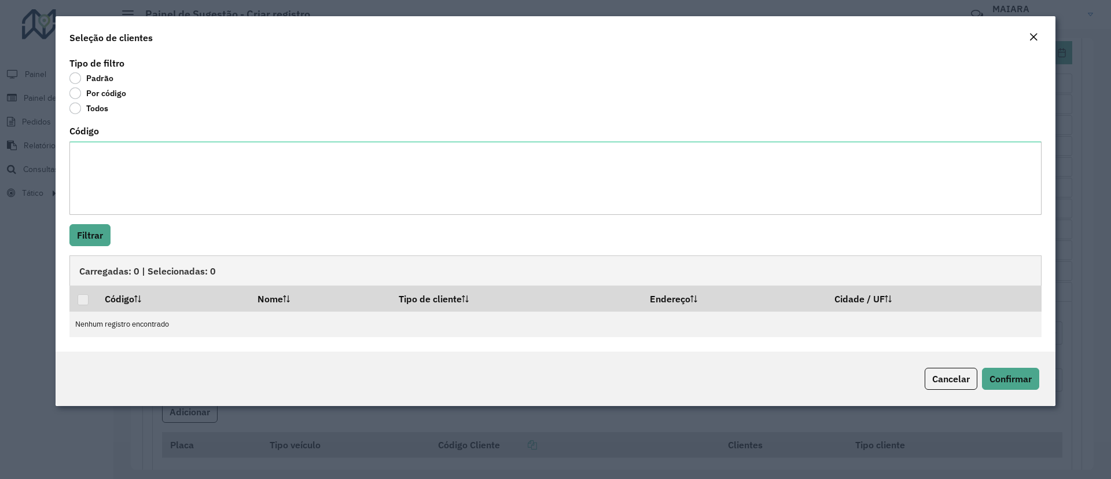  I want to click on label: Todos, so click(89, 108).